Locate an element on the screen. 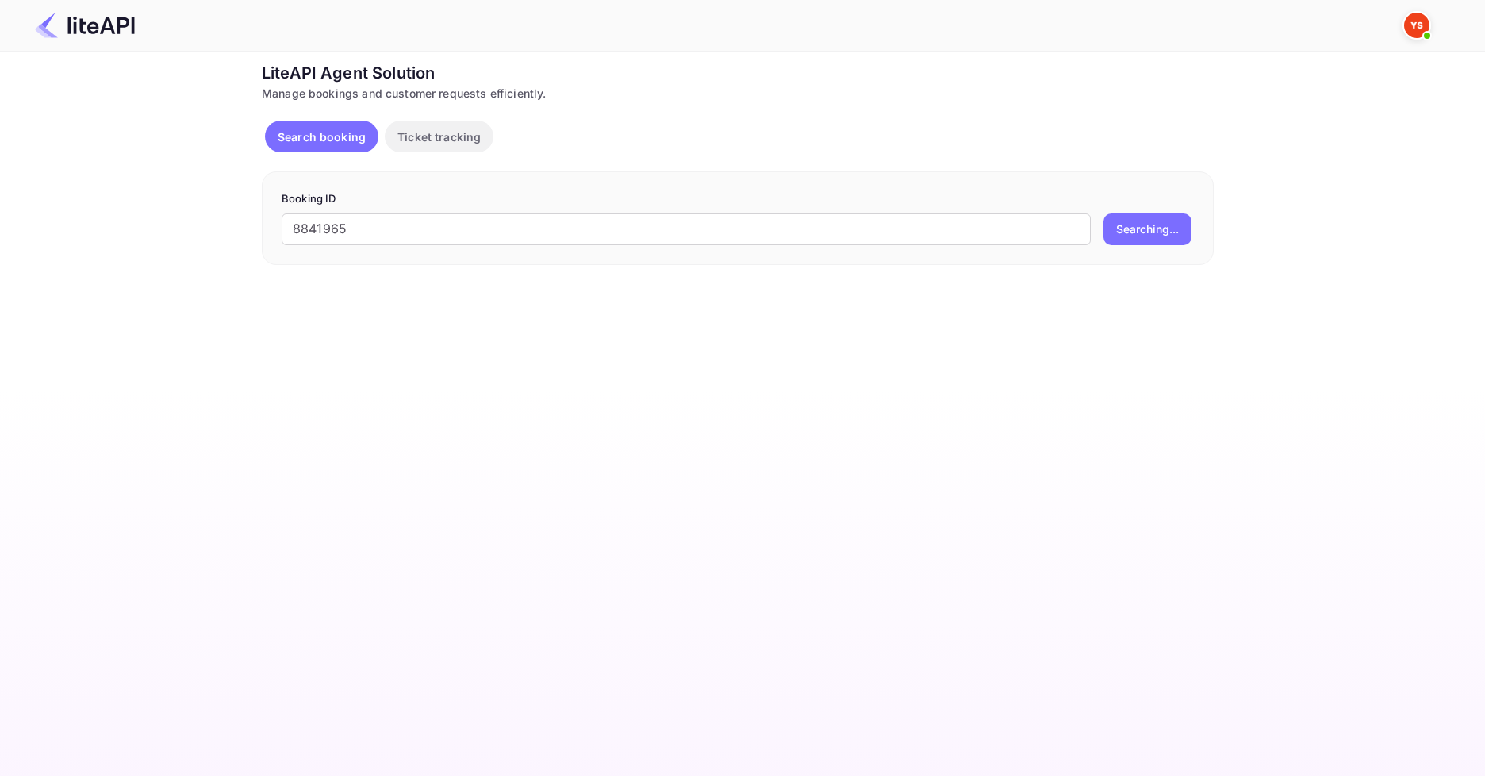 This screenshot has width=1485, height=776. p: Ticket tracking is located at coordinates (439, 136).